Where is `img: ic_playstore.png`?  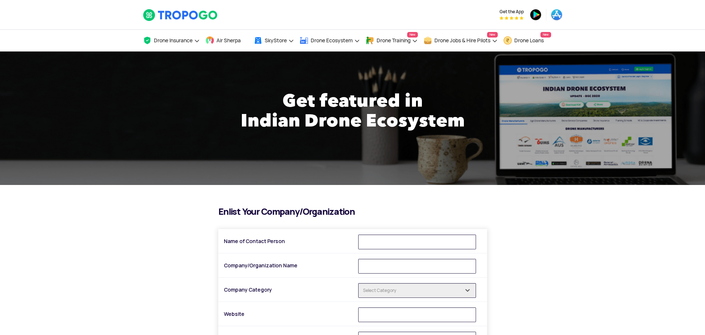 img: ic_playstore.png is located at coordinates (536, 15).